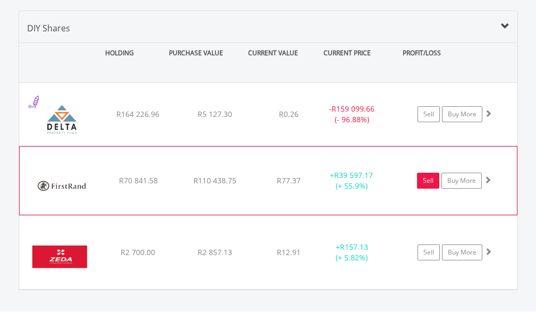 This screenshot has width=536, height=313. Describe the element at coordinates (62, 186) in the screenshot. I see `img: EQU.ZA.FSR.png` at that location.